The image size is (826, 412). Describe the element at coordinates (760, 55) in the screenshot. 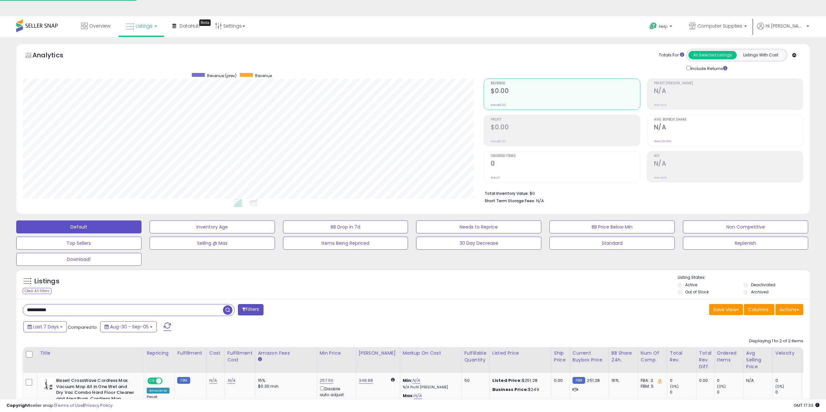

I see `button: Listings With Cost` at that location.